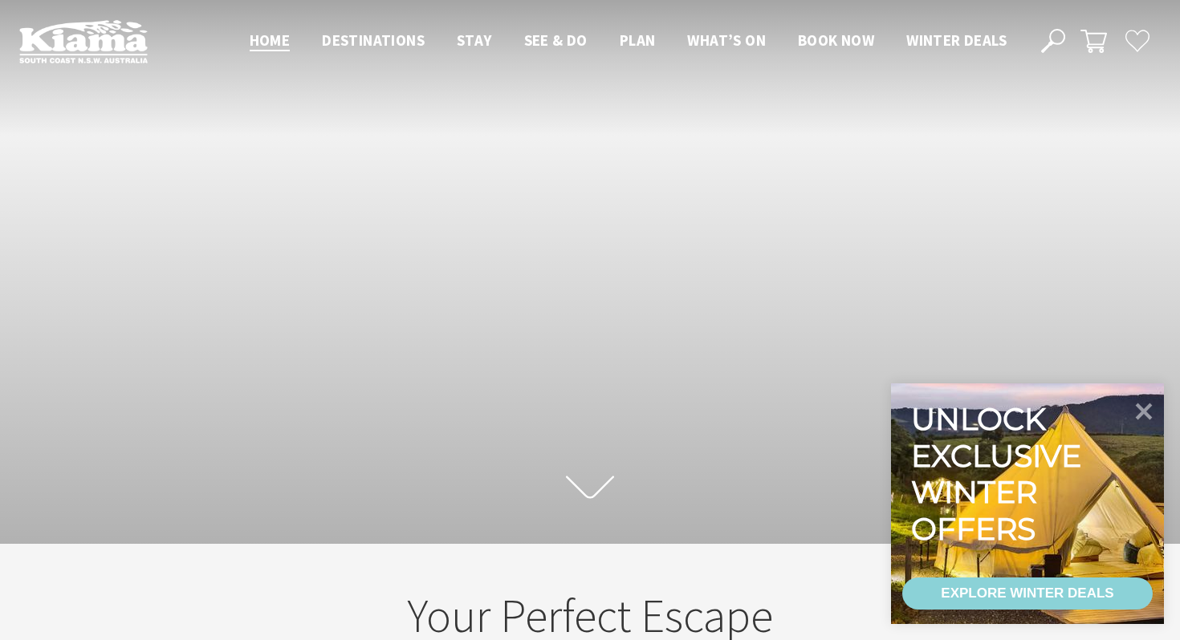 Image resolution: width=1180 pixels, height=640 pixels. Describe the element at coordinates (726, 40) in the screenshot. I see `span: What’s On` at that location.